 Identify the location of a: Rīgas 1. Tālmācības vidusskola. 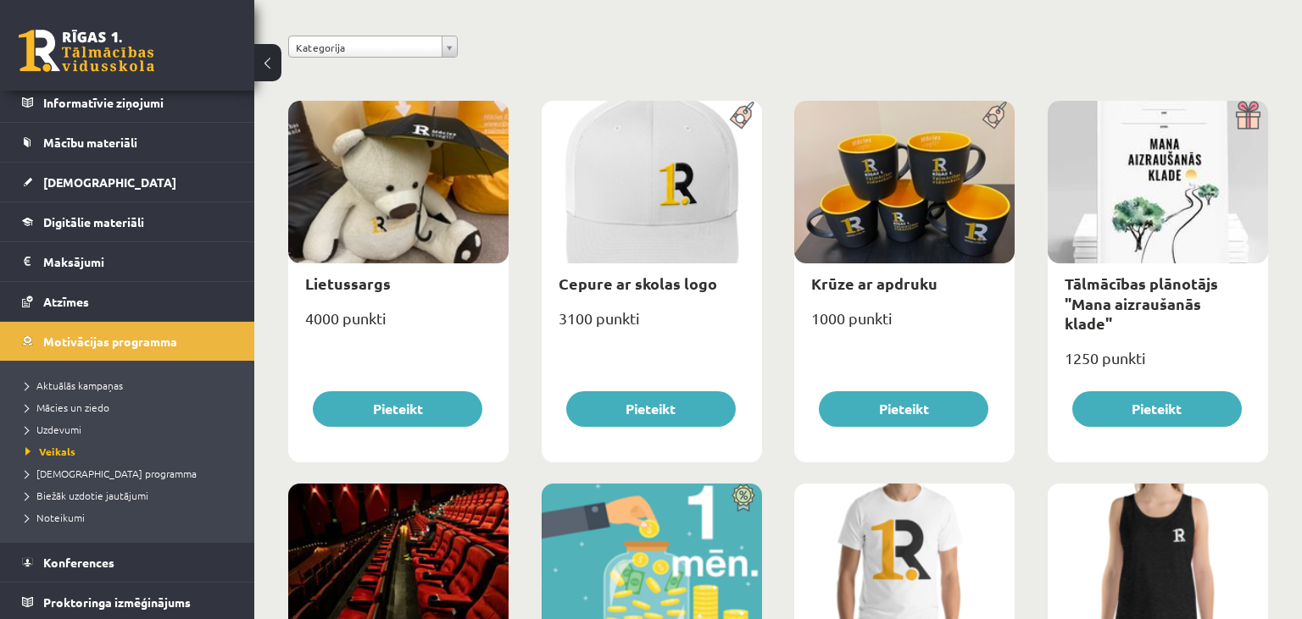
(86, 51).